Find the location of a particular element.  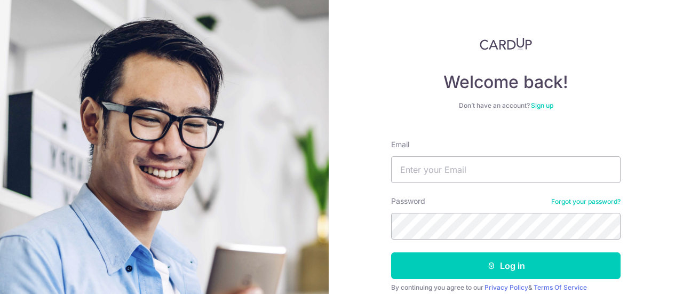

button: Log in is located at coordinates (506, 266).